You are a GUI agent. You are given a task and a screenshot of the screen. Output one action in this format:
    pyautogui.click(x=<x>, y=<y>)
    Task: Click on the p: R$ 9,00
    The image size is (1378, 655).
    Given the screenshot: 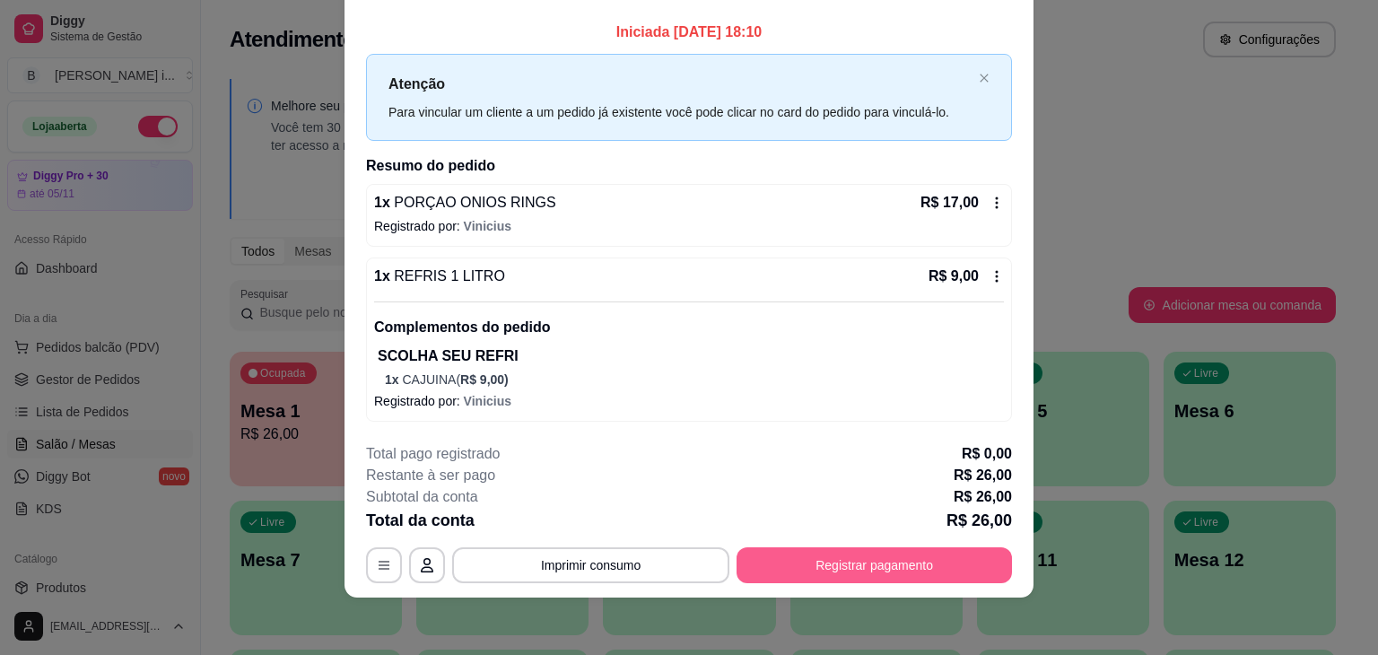 What is the action you would take?
    pyautogui.click(x=954, y=276)
    